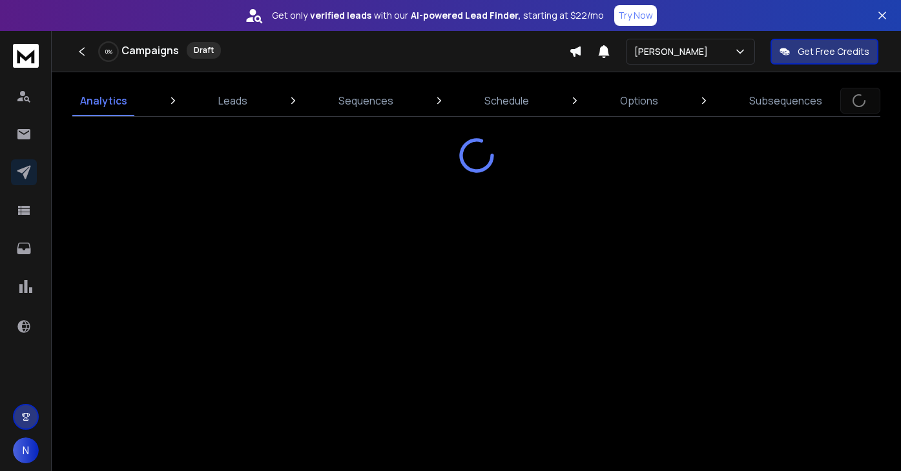 The image size is (901, 471). I want to click on p: Options, so click(639, 101).